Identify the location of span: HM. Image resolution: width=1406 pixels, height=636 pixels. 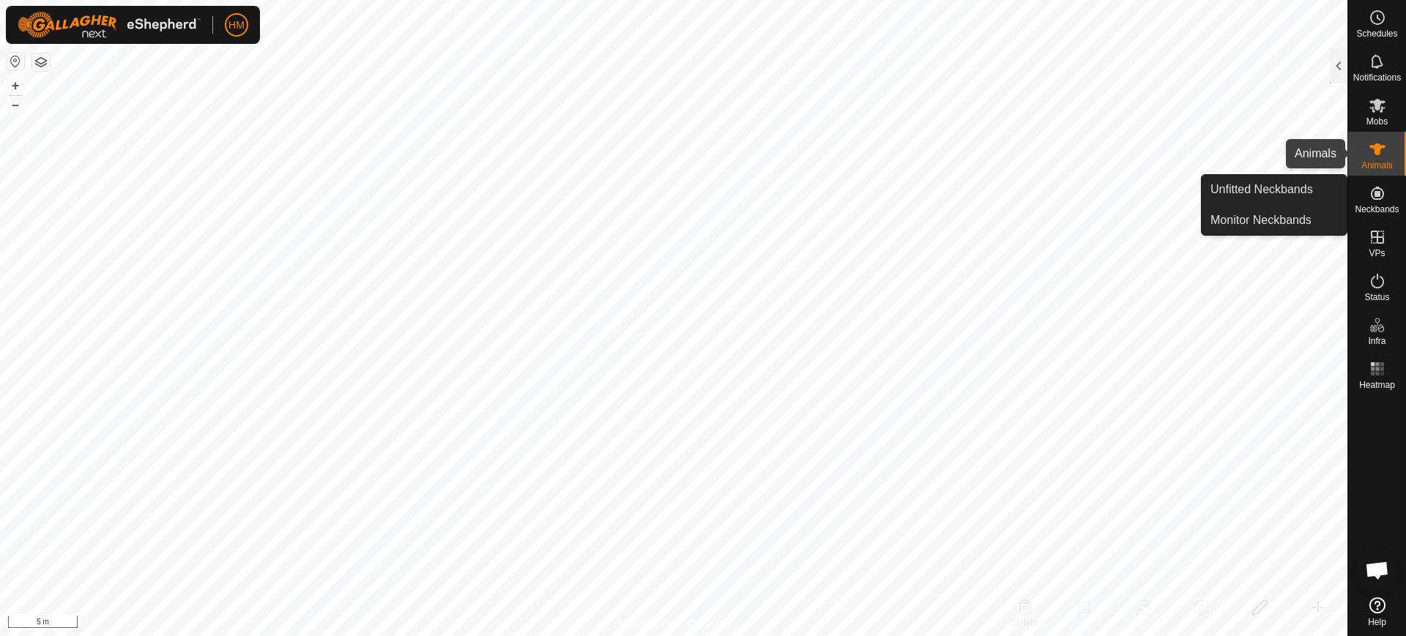
(237, 25).